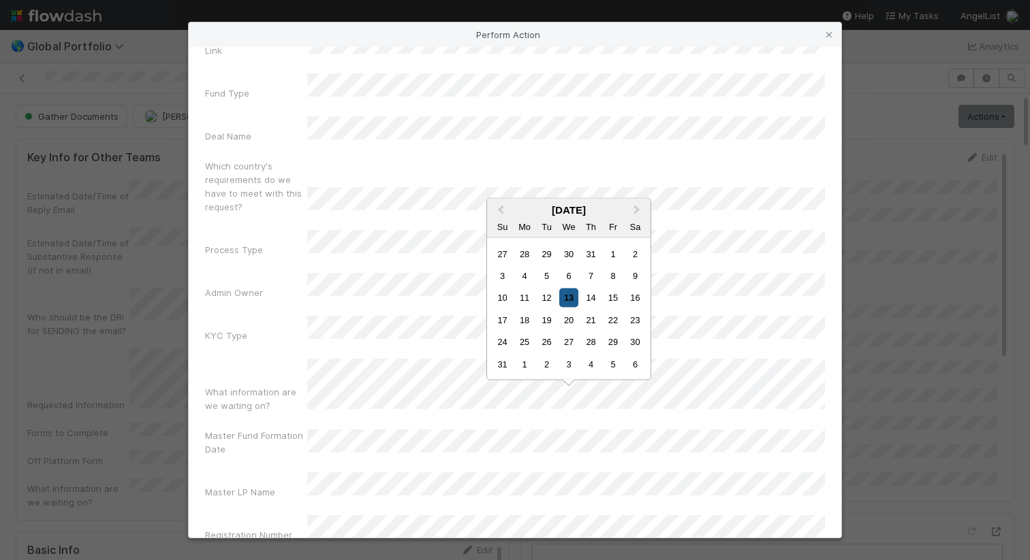  What do you see at coordinates (635, 253) in the screenshot?
I see `div: Choose Saturday, August 2nd, 2025` at bounding box center [635, 253].